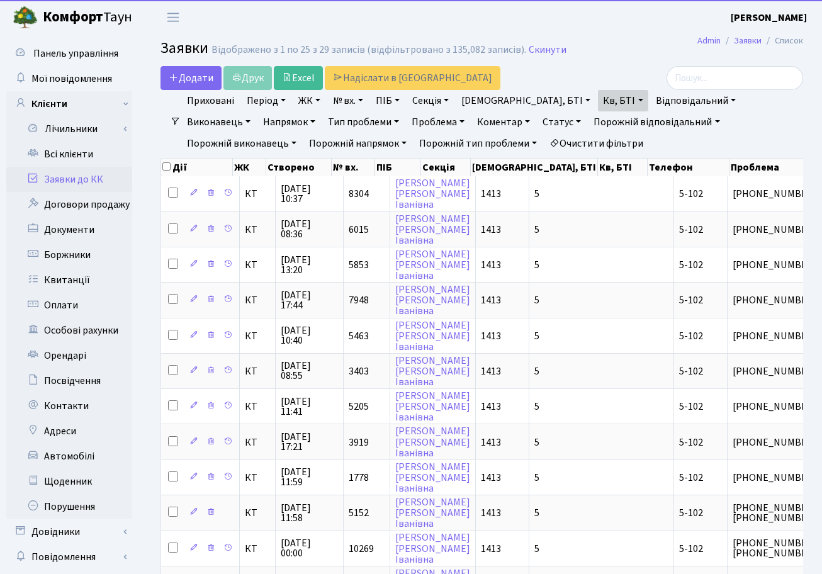 The image size is (822, 574). I want to click on a: Порожній напрямок, so click(357, 143).